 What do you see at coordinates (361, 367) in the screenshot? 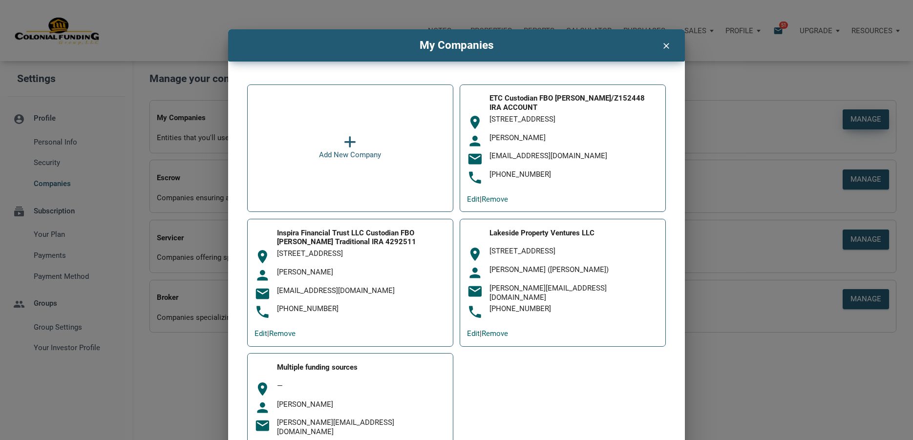
I see `div: Multiple funding sources` at bounding box center [361, 367].